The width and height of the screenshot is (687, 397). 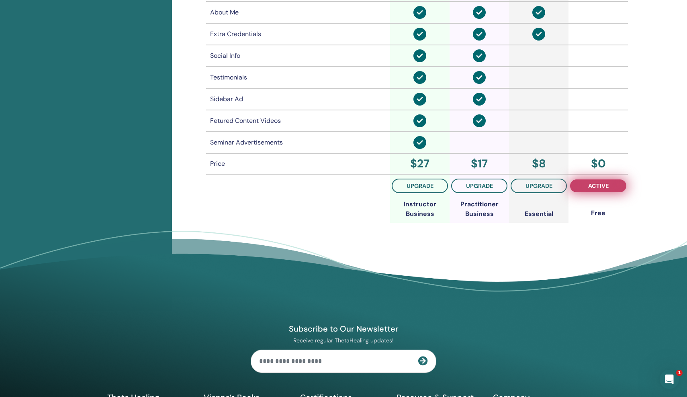 What do you see at coordinates (420, 164) in the screenshot?
I see `div: $ 27` at bounding box center [420, 164].